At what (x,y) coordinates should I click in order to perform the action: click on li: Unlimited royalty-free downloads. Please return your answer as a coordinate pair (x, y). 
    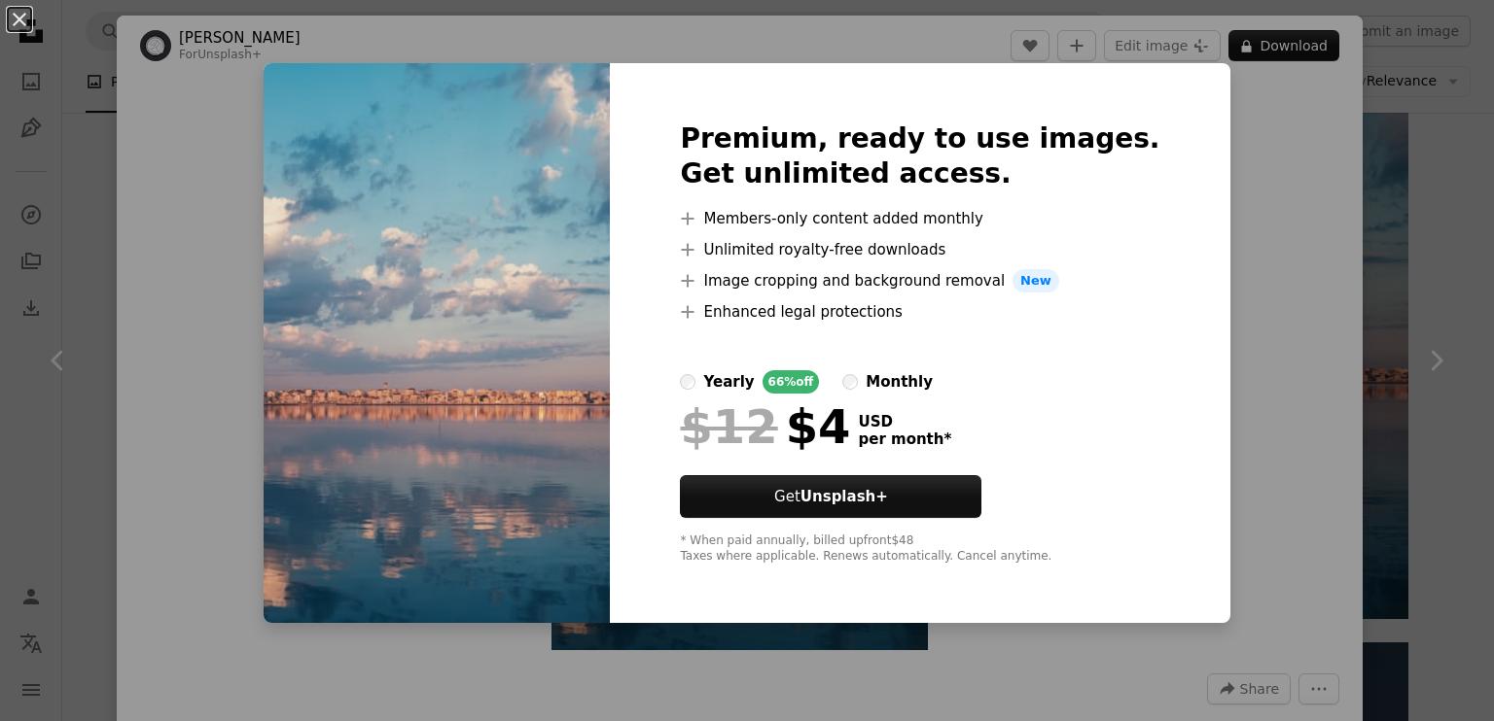
    Looking at the image, I should click on (919, 250).